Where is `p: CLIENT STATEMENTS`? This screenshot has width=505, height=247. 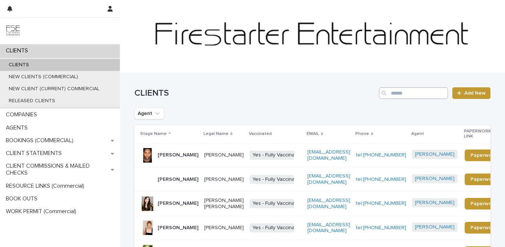
p: CLIENT STATEMENTS is located at coordinates (35, 153).